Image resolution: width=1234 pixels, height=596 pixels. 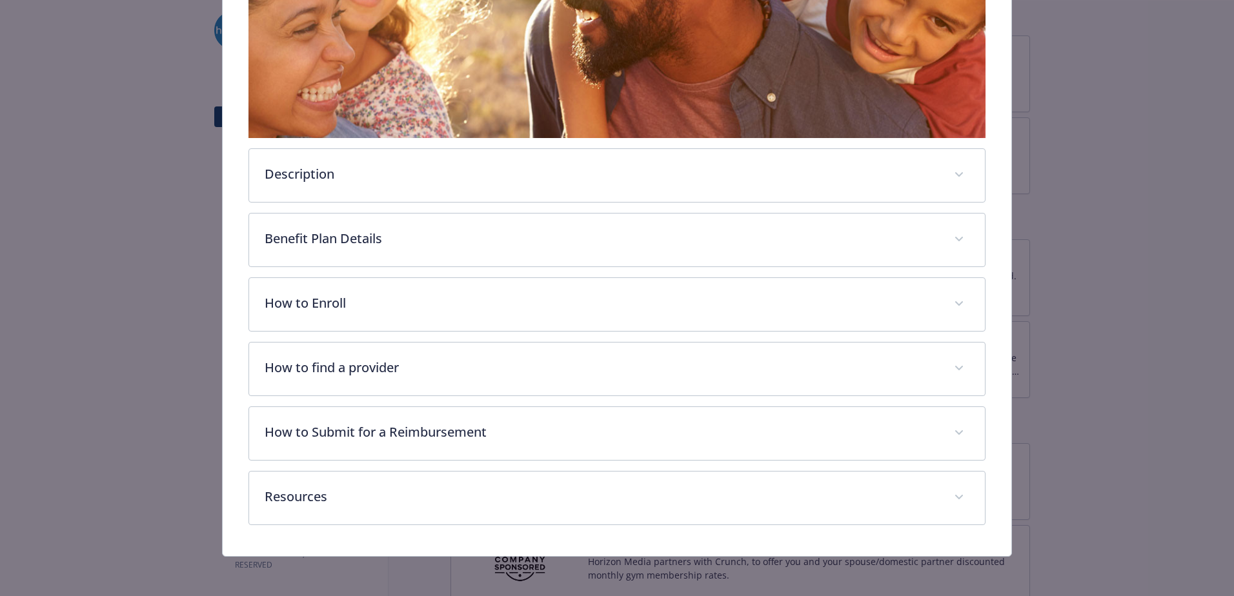 I want to click on div: How to Enroll, so click(x=617, y=305).